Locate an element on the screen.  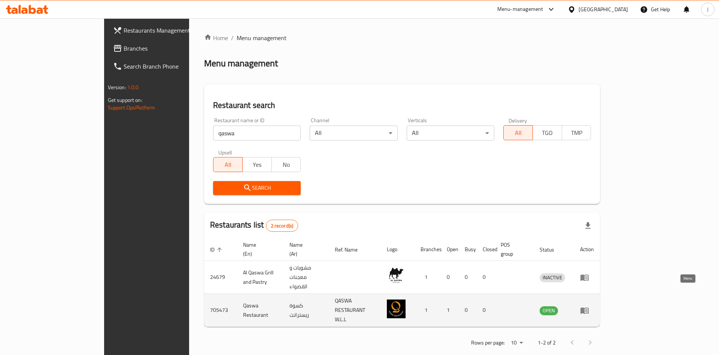
a: Restaurants Management is located at coordinates (166, 30).